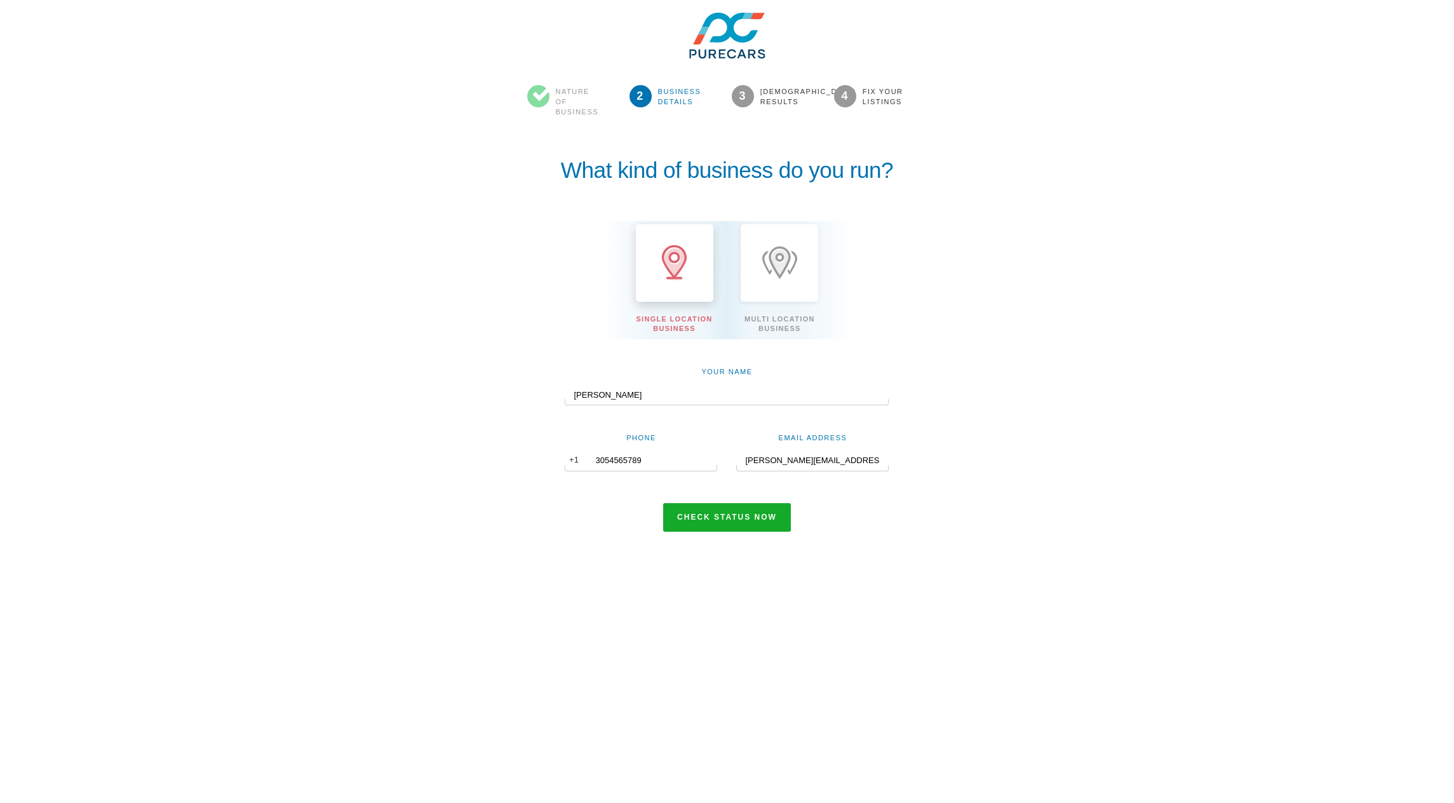 Image resolution: width=1454 pixels, height=803 pixels. I want to click on button: Check status now, so click(727, 518).